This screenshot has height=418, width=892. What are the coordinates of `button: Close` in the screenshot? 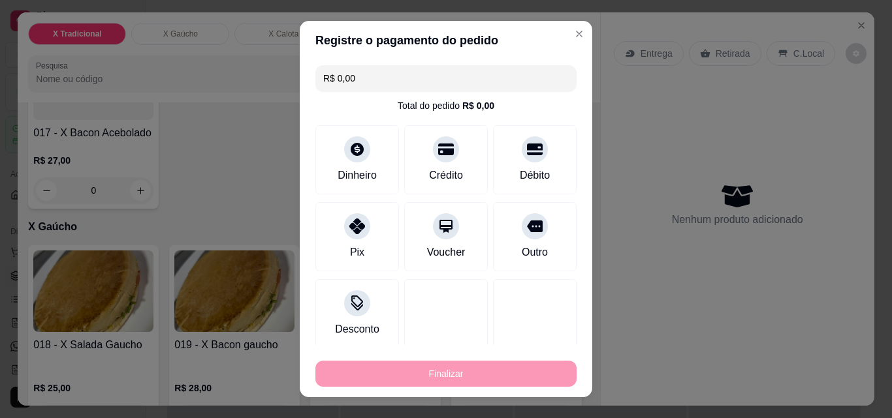 It's located at (579, 34).